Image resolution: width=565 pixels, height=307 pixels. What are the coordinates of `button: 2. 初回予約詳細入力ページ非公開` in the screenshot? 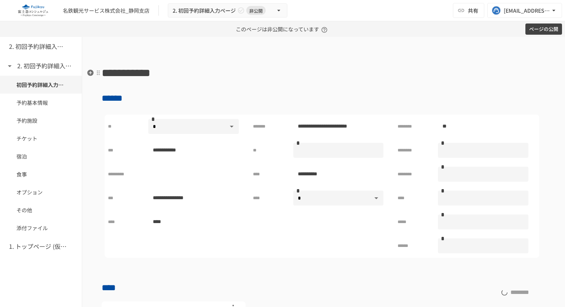 It's located at (227, 10).